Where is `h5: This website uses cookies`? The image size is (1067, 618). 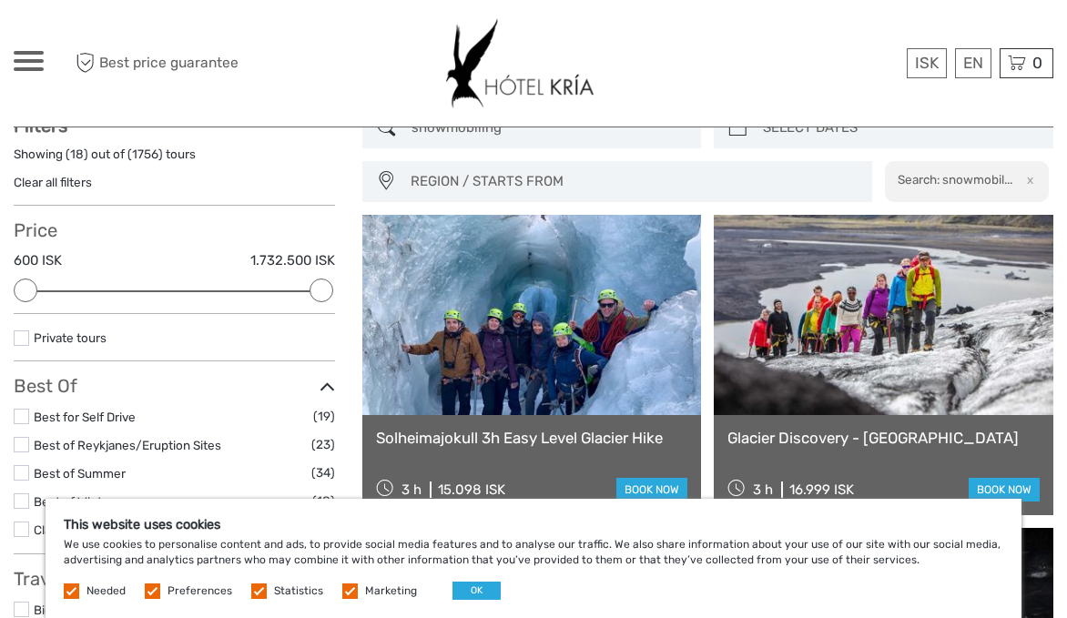
h5: This website uses cookies is located at coordinates (534, 525).